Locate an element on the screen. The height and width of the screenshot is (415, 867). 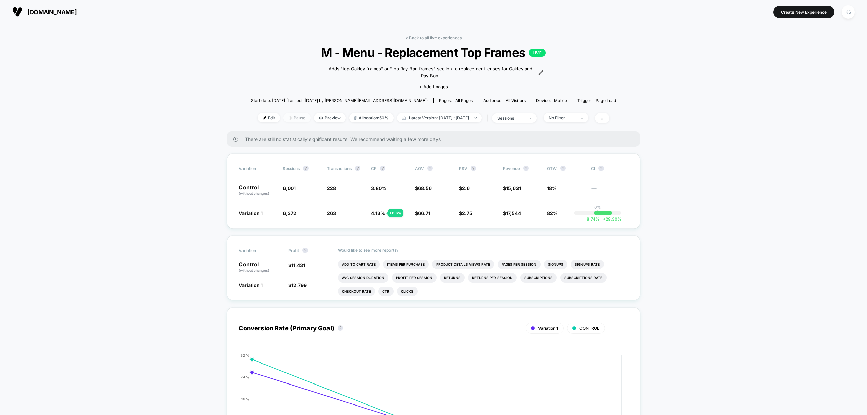
p: 0% is located at coordinates (598, 207).